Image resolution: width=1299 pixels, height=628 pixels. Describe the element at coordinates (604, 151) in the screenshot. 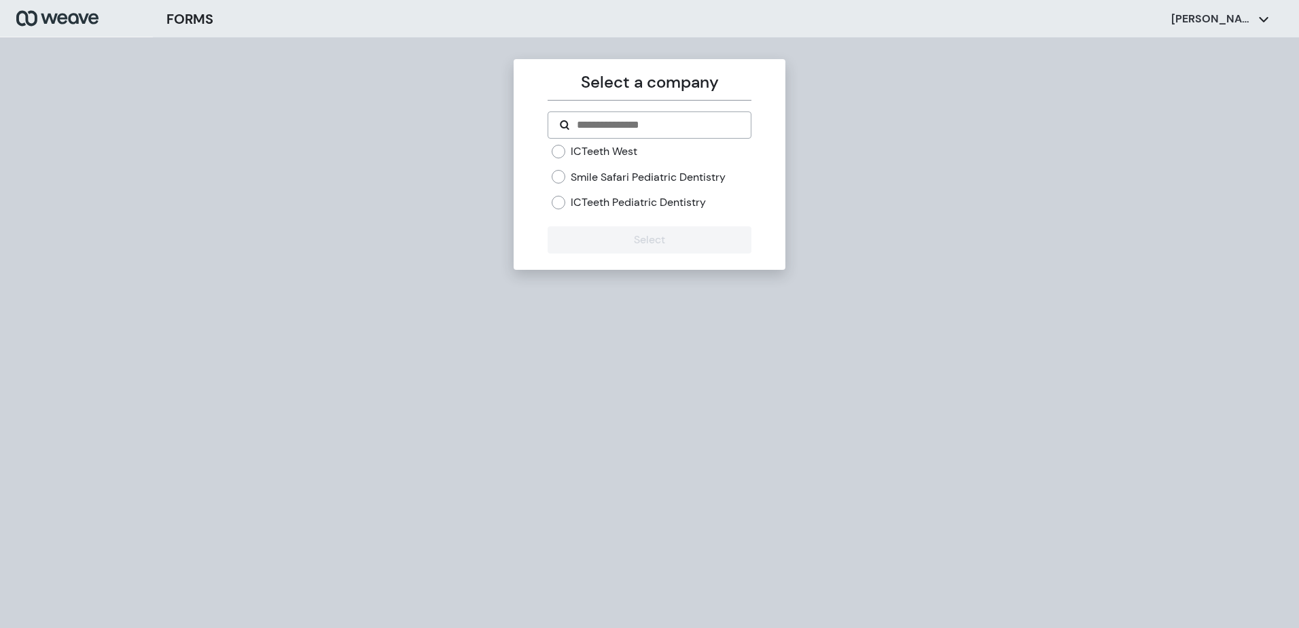

I see `label: ICTeeth West` at that location.